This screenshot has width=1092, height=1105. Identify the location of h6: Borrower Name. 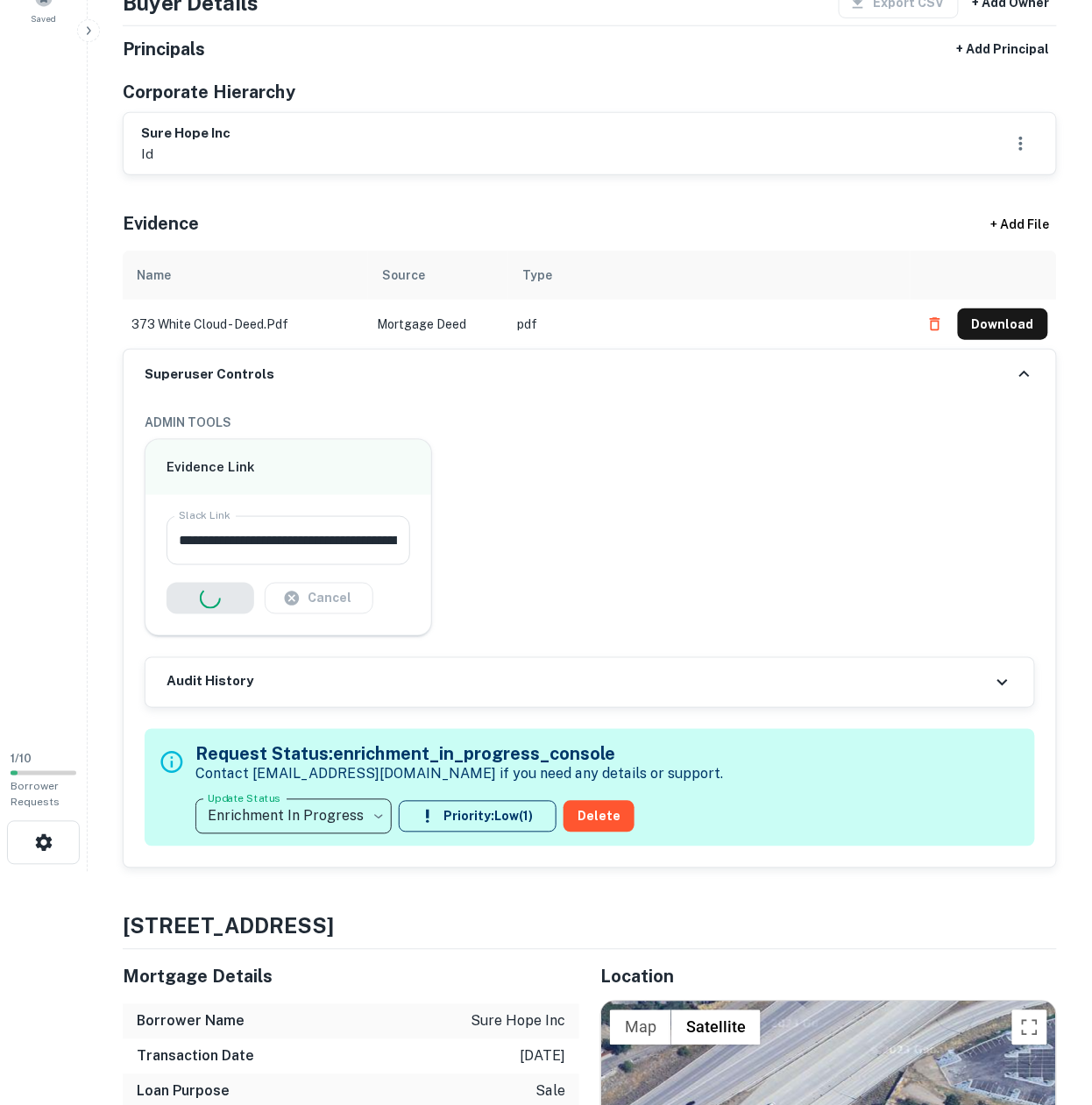
(190, 1021).